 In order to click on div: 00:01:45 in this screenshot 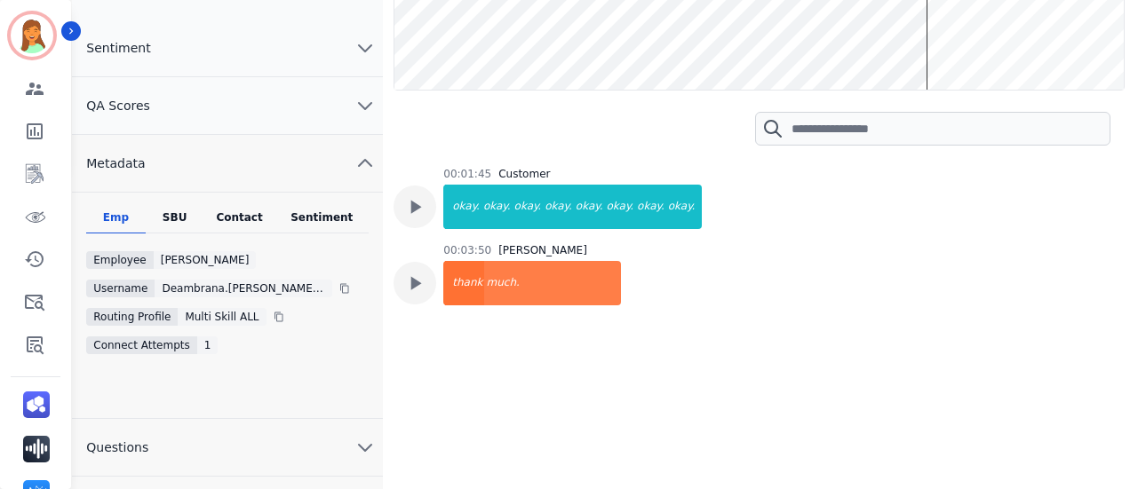, I will do `click(467, 174)`.